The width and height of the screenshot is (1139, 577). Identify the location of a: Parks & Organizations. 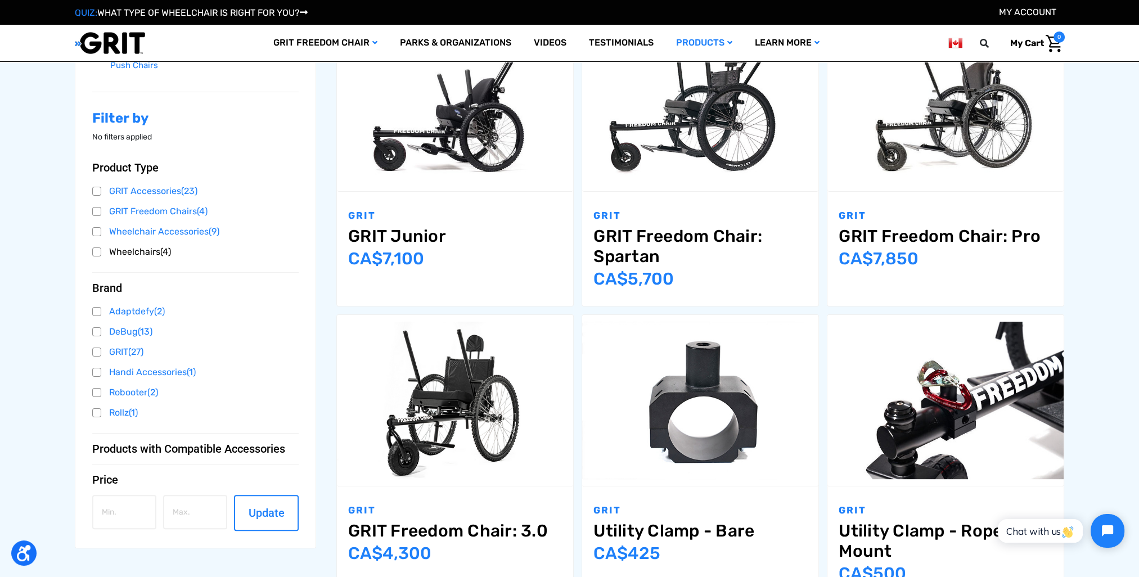
(455, 43).